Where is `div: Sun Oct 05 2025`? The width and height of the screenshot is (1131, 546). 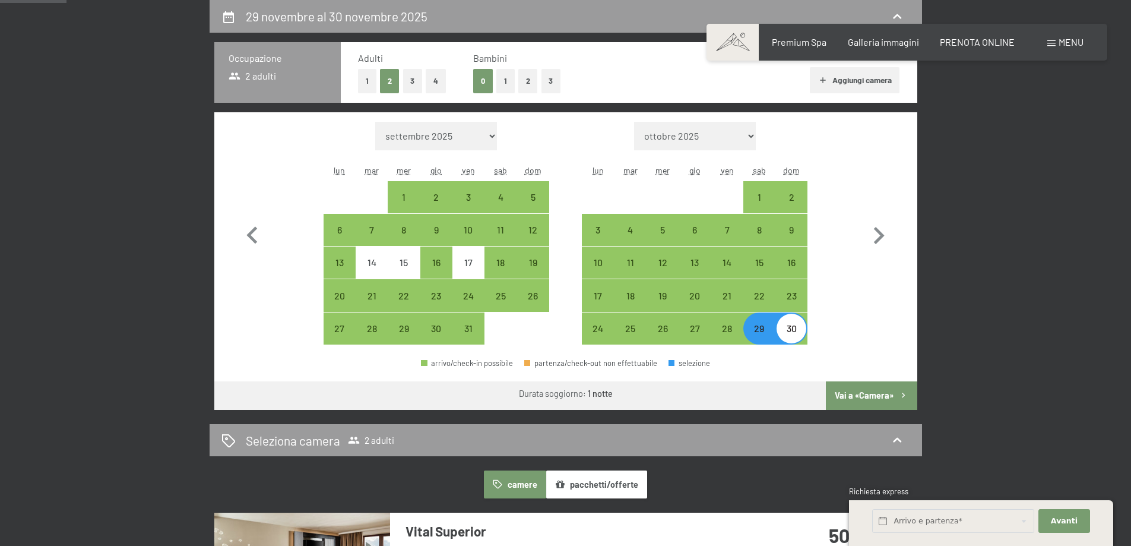 div: Sun Oct 05 2025 is located at coordinates (533, 197).